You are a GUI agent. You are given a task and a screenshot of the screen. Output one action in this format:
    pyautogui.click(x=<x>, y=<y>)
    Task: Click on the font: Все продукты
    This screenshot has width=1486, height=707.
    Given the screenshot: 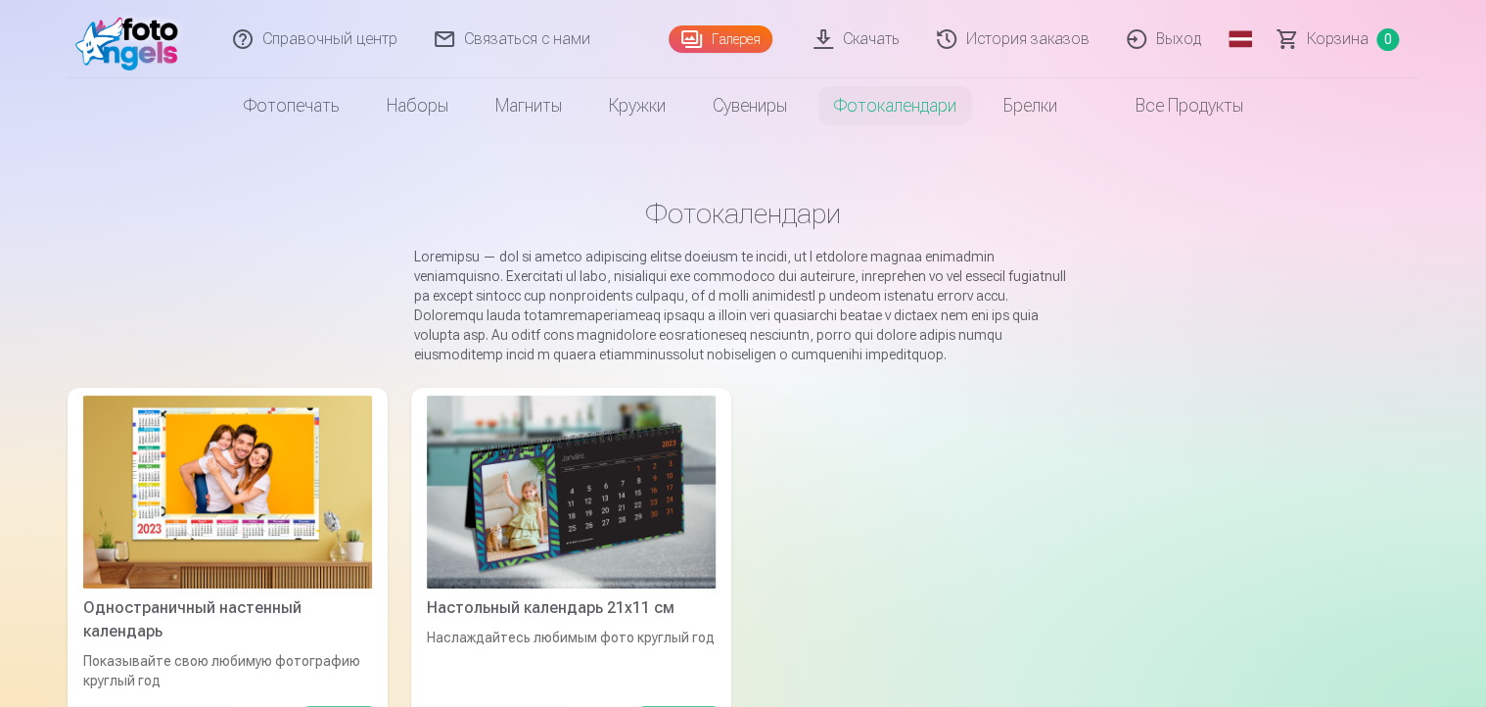 What is the action you would take?
    pyautogui.click(x=1189, y=105)
    